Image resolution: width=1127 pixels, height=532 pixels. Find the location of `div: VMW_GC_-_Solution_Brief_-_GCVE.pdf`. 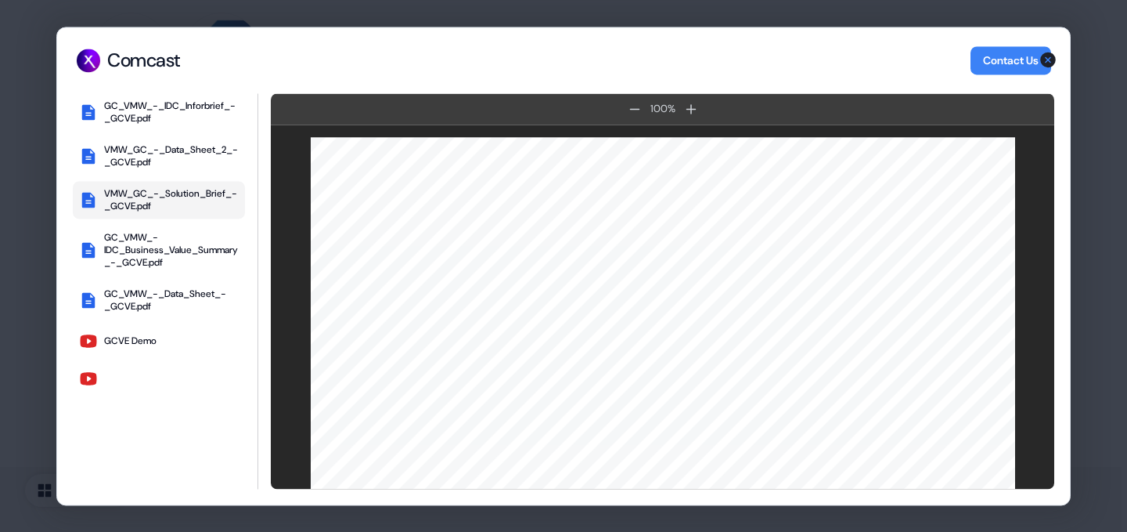

div: VMW_GC_-_Solution_Brief_-_GCVE.pdf is located at coordinates (171, 200).